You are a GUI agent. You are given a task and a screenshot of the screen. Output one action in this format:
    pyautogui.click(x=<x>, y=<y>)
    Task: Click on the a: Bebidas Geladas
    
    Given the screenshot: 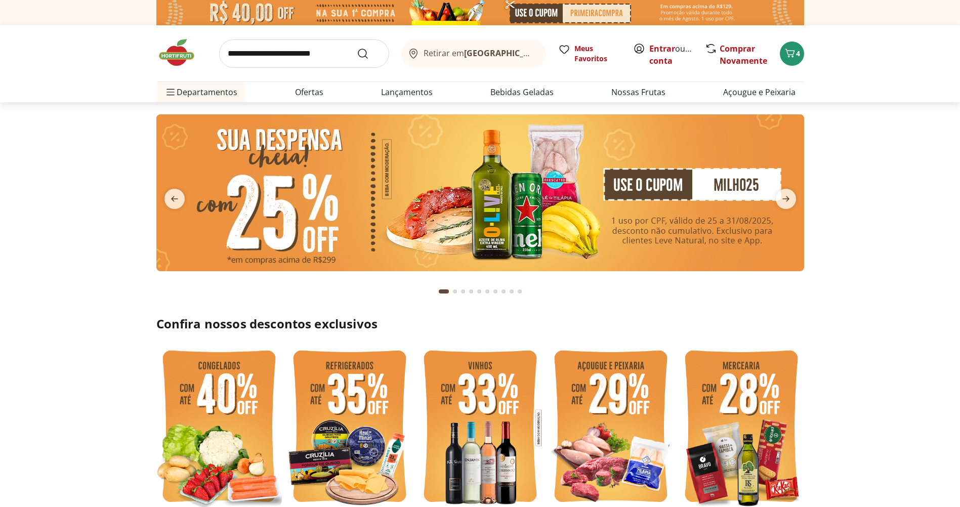 What is the action you would take?
    pyautogui.click(x=522, y=92)
    